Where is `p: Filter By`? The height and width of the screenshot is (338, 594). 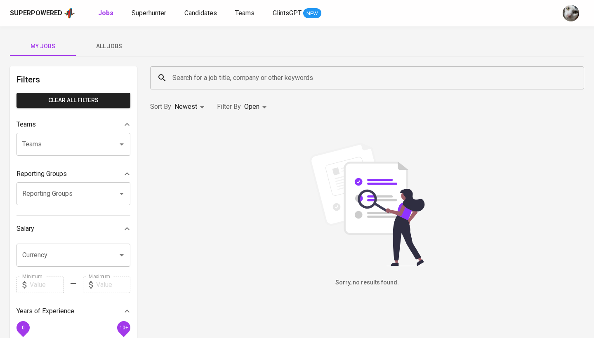 p: Filter By is located at coordinates (229, 107).